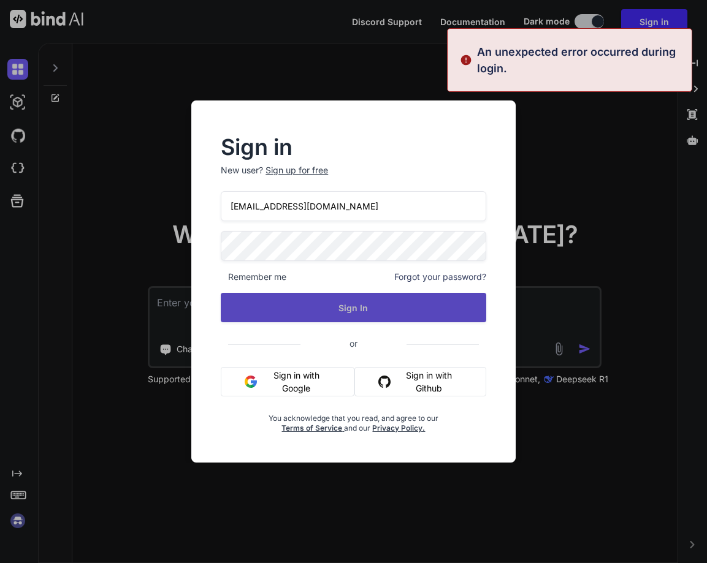  I want to click on span: or, so click(353, 343).